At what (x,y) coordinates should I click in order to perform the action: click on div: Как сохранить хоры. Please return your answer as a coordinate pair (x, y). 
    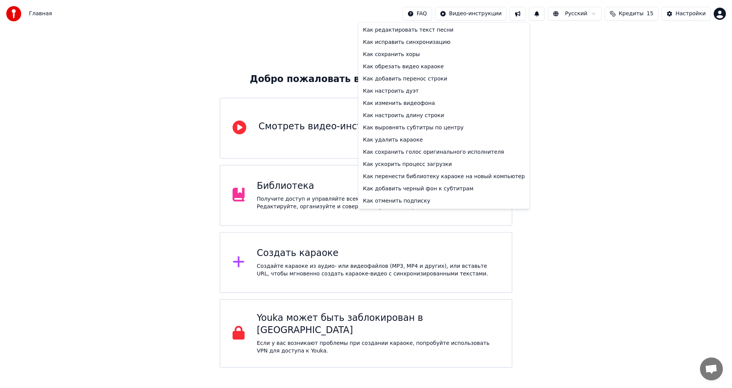
    Looking at the image, I should click on (444, 55).